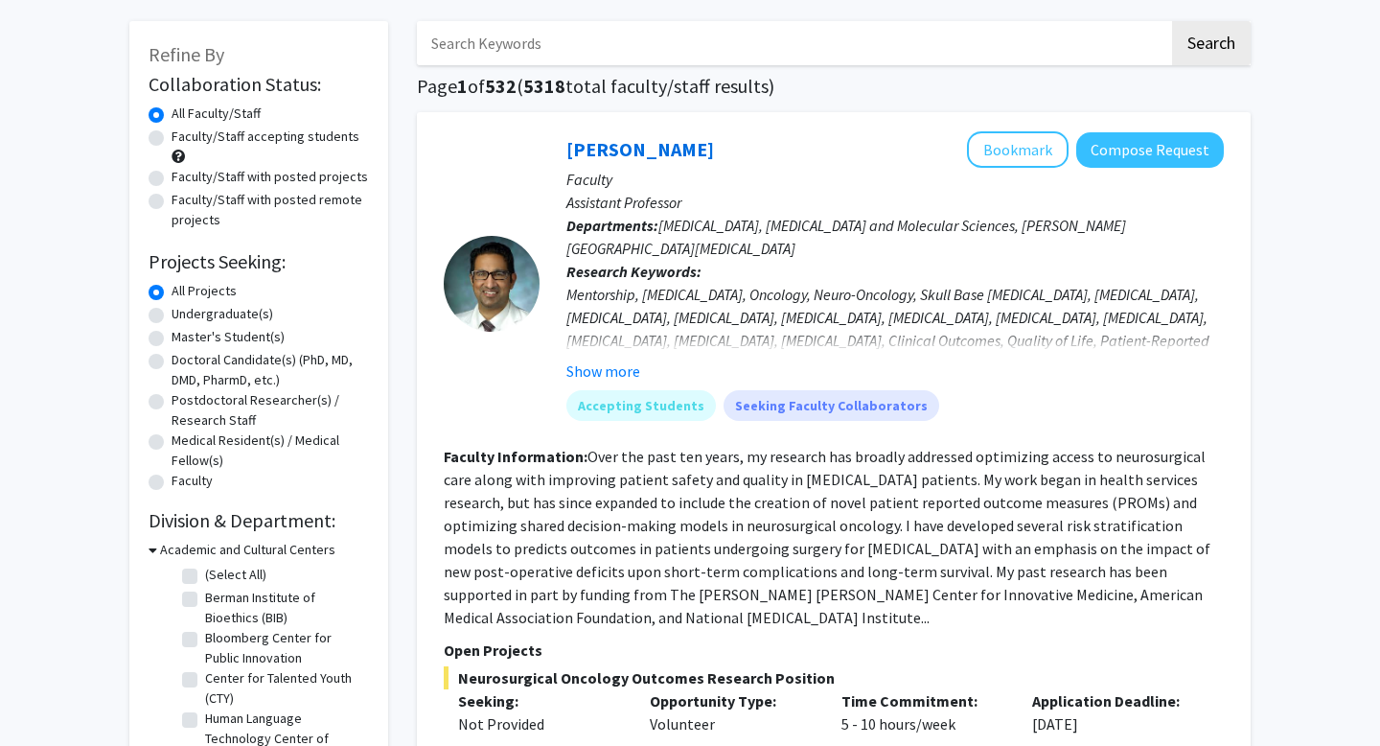 This screenshot has width=1380, height=746. What do you see at coordinates (1212, 43) in the screenshot?
I see `button: Search` at bounding box center [1212, 43].